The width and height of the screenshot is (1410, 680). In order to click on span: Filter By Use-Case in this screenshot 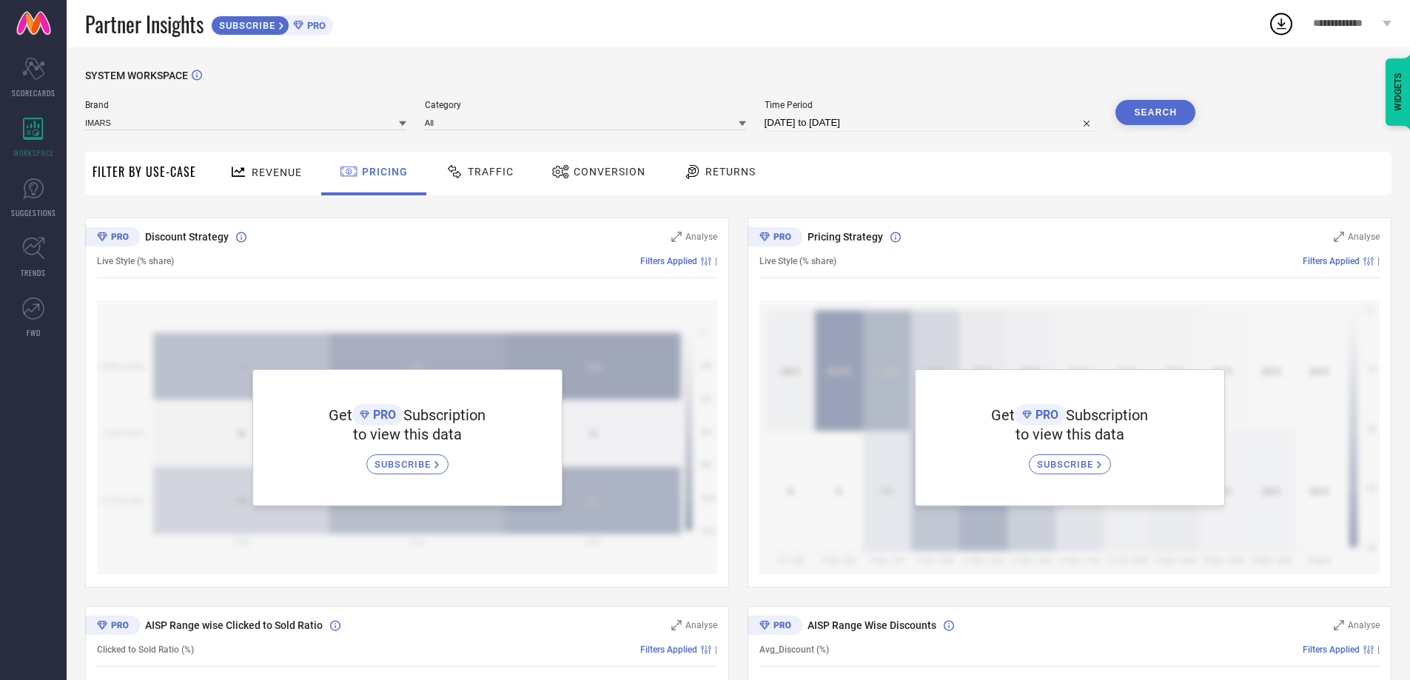, I will do `click(144, 172)`.